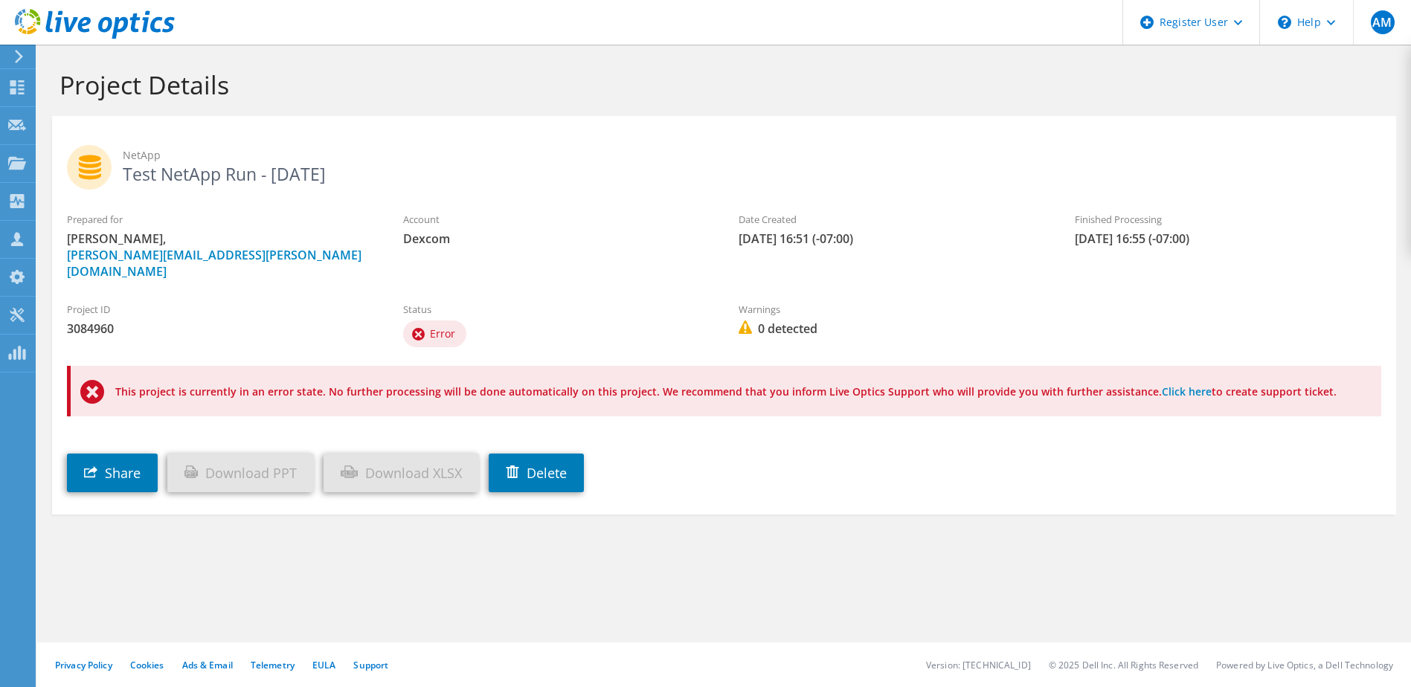 The height and width of the screenshot is (687, 1411). I want to click on a: Support, so click(371, 665).